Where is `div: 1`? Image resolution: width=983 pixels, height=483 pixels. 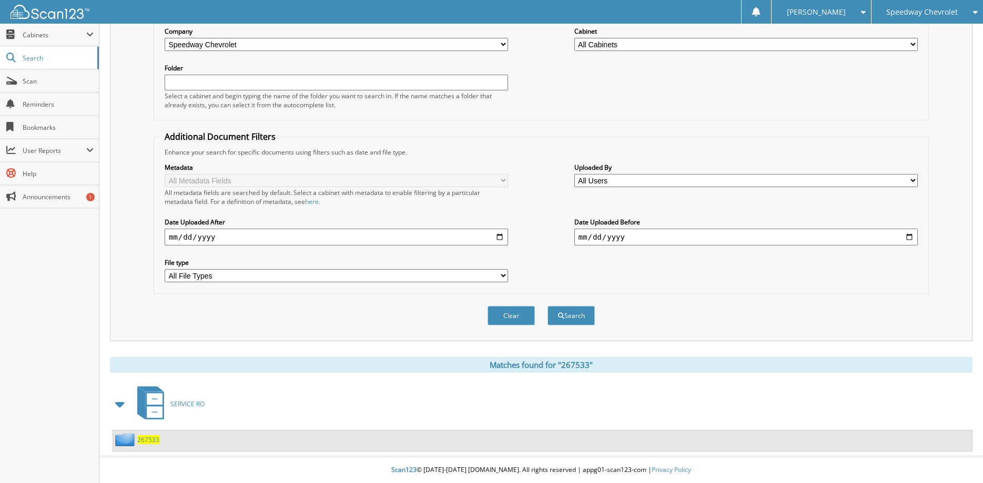 div: 1 is located at coordinates (90, 197).